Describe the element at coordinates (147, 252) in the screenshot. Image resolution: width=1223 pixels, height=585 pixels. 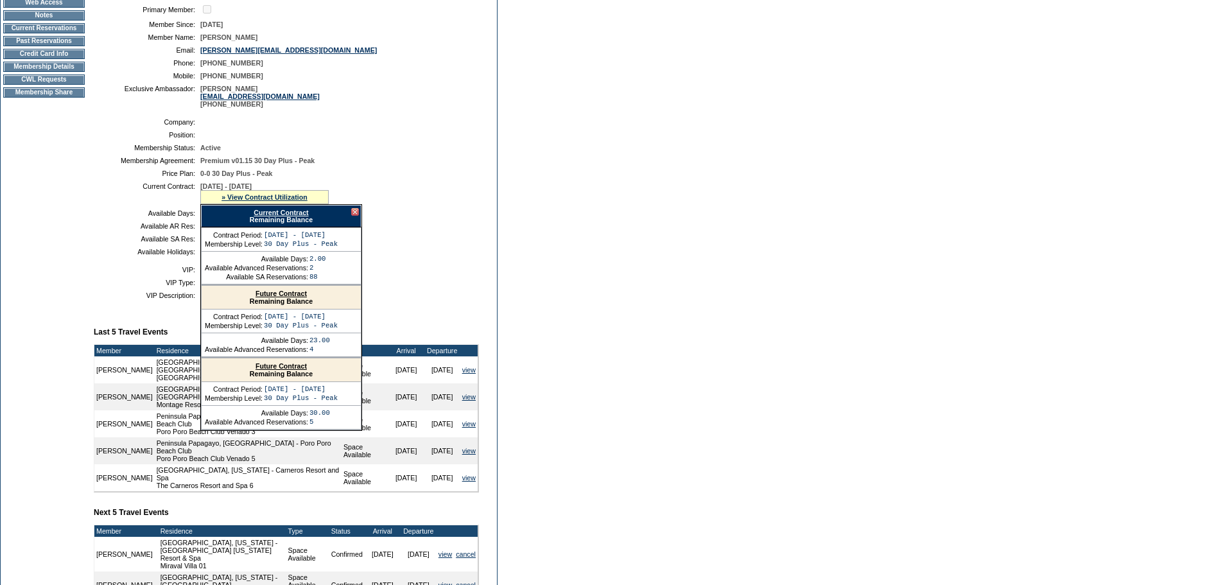
I see `td: Available Holidays:` at that location.